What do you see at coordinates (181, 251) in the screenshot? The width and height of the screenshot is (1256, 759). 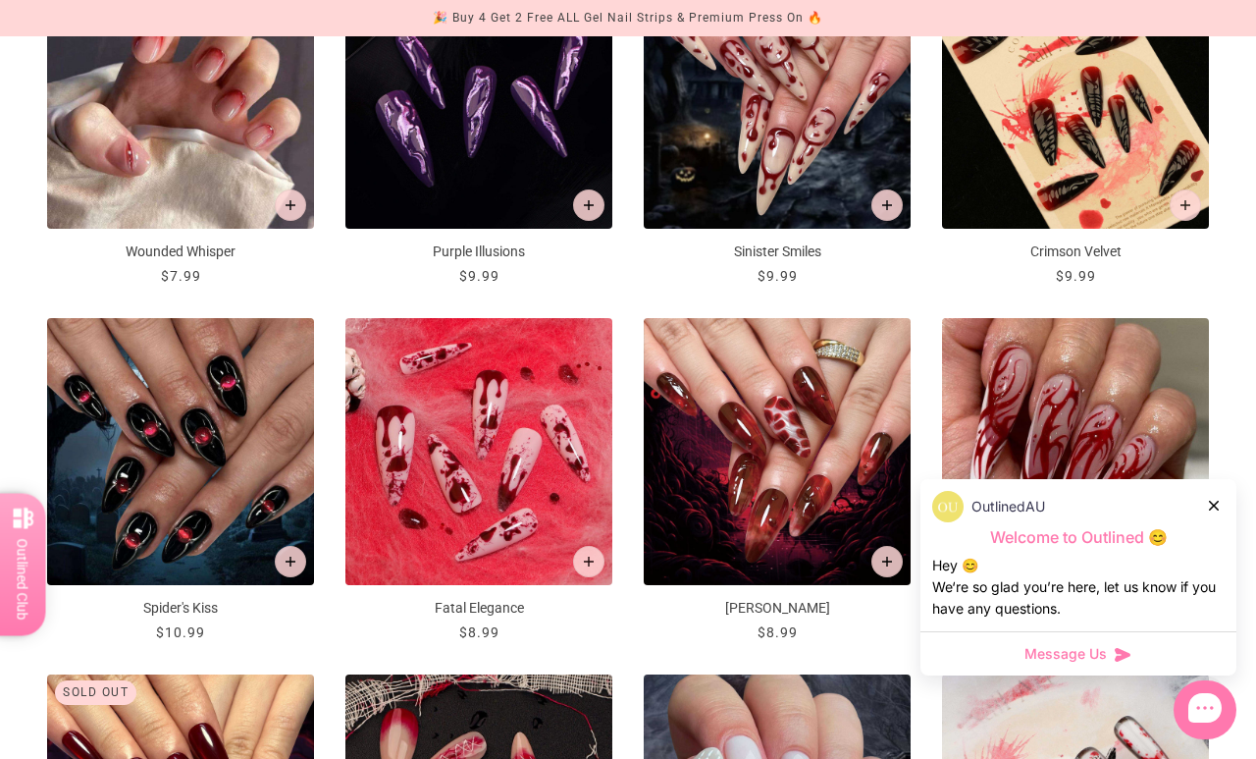 I see `p: Wounded Whisper` at bounding box center [181, 251].